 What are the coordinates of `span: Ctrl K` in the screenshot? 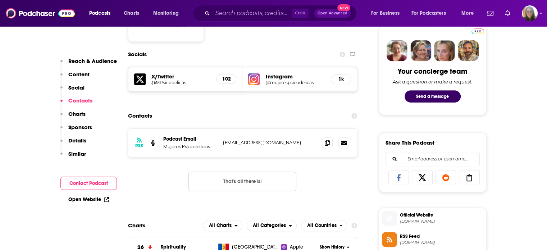 It's located at (300, 13).